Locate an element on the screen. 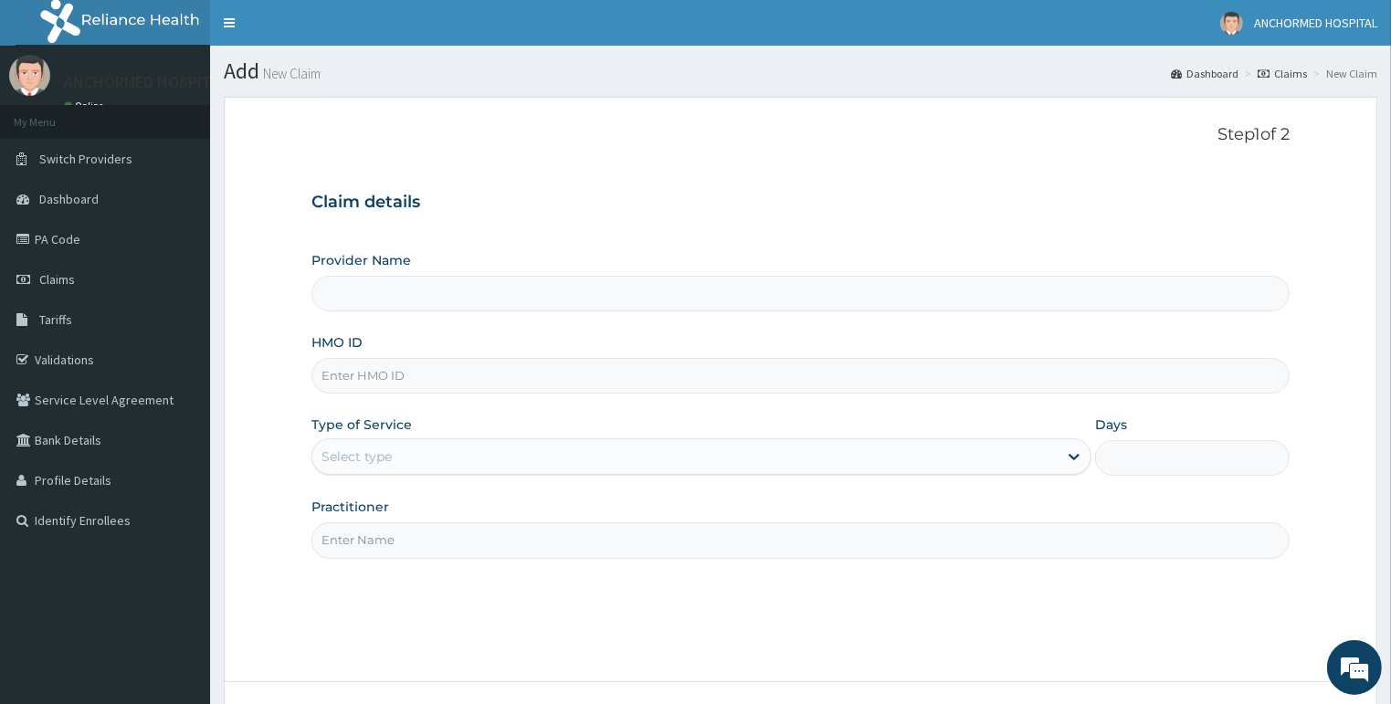 This screenshot has height=704, width=1391. span: Tariffs is located at coordinates (56, 320).